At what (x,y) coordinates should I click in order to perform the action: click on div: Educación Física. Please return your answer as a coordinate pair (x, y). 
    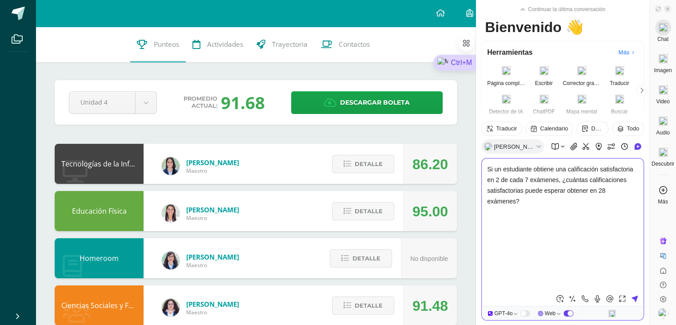
    Looking at the image, I should click on (99, 211).